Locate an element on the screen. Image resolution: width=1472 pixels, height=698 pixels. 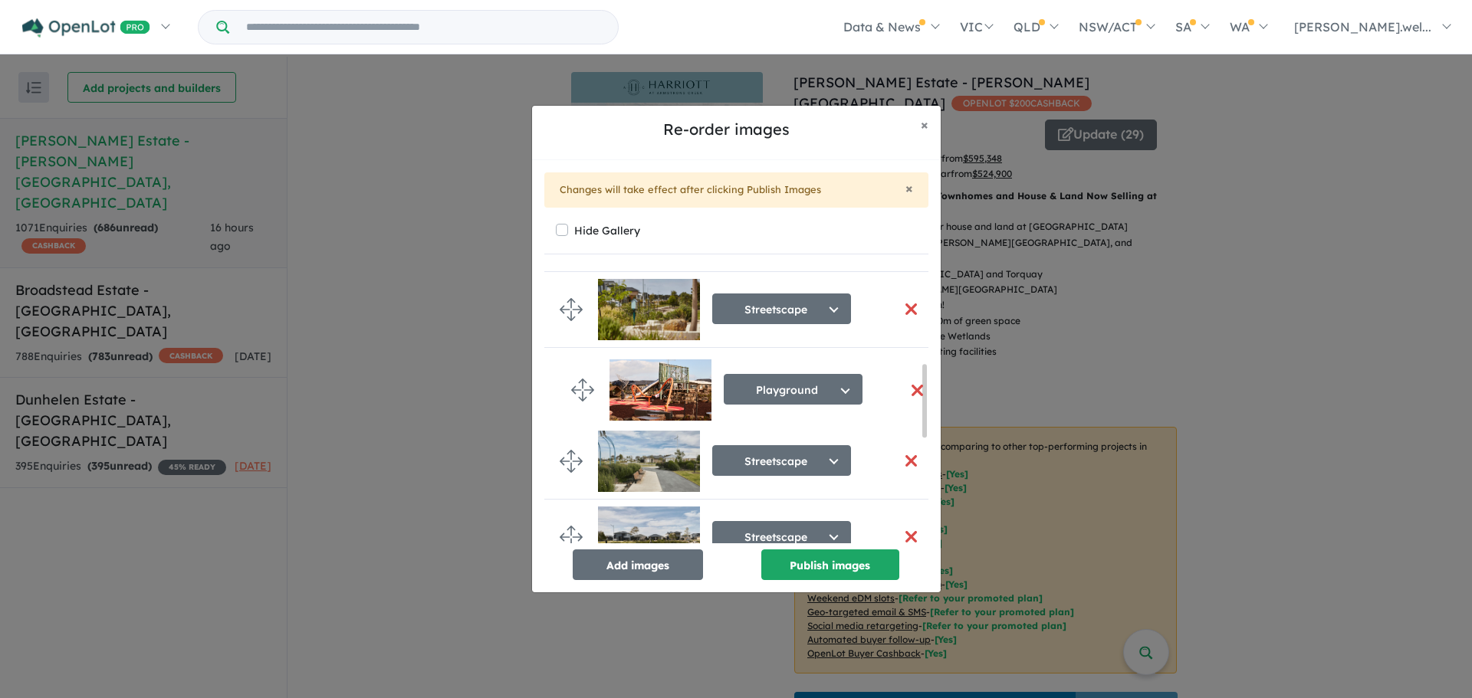
label: Hide Gallery is located at coordinates (607, 231).